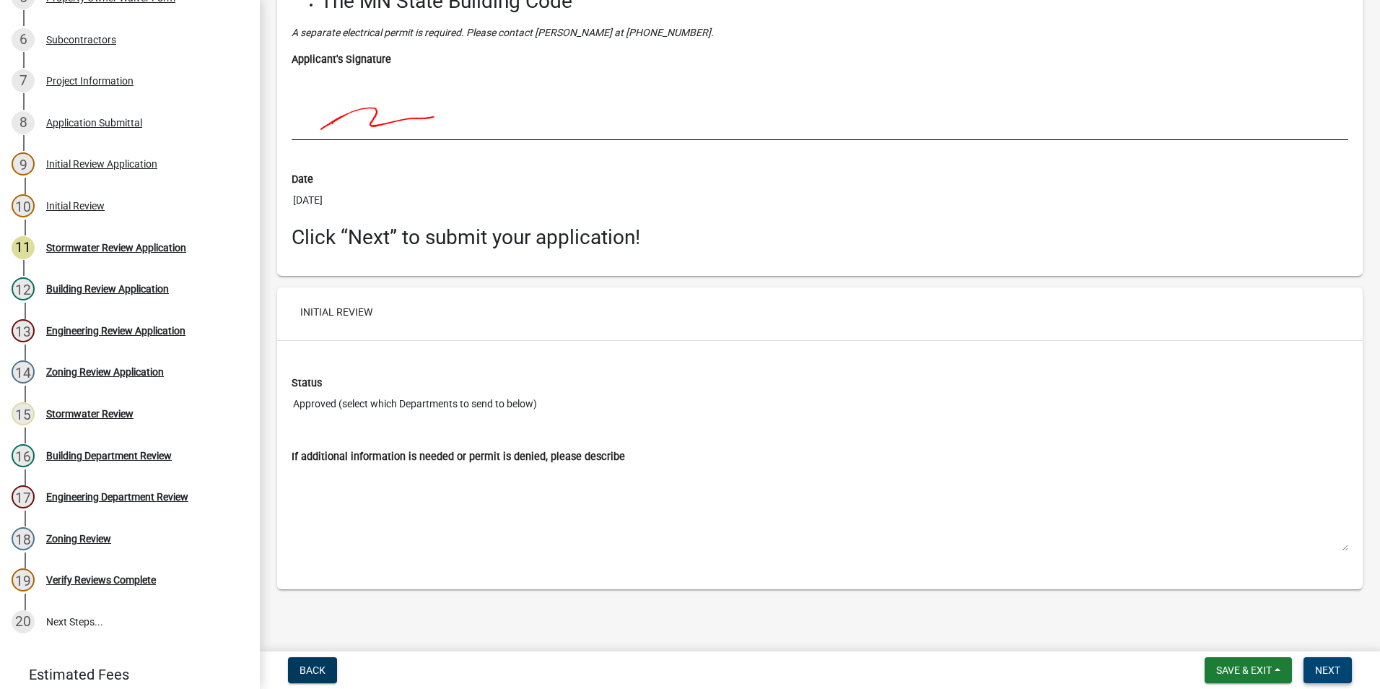  Describe the element at coordinates (90, 81) in the screenshot. I see `div: Project Information` at that location.